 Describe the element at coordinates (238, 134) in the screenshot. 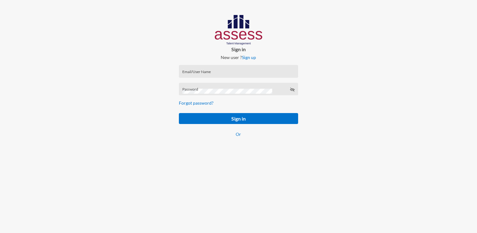

I see `p: Or` at that location.